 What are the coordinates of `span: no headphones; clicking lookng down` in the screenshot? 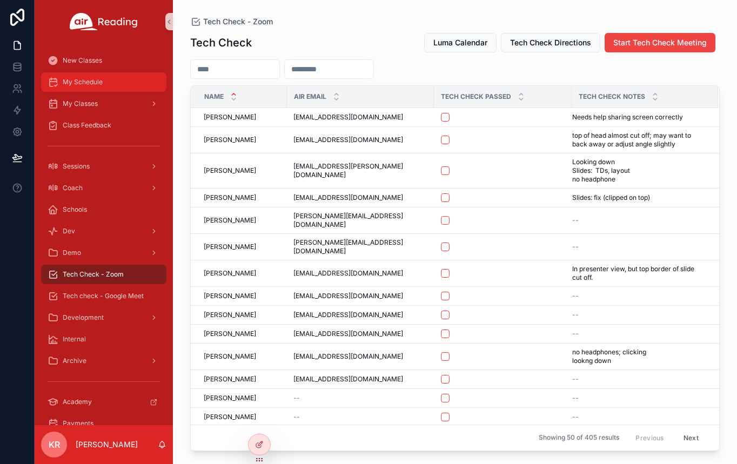 It's located at (629, 357).